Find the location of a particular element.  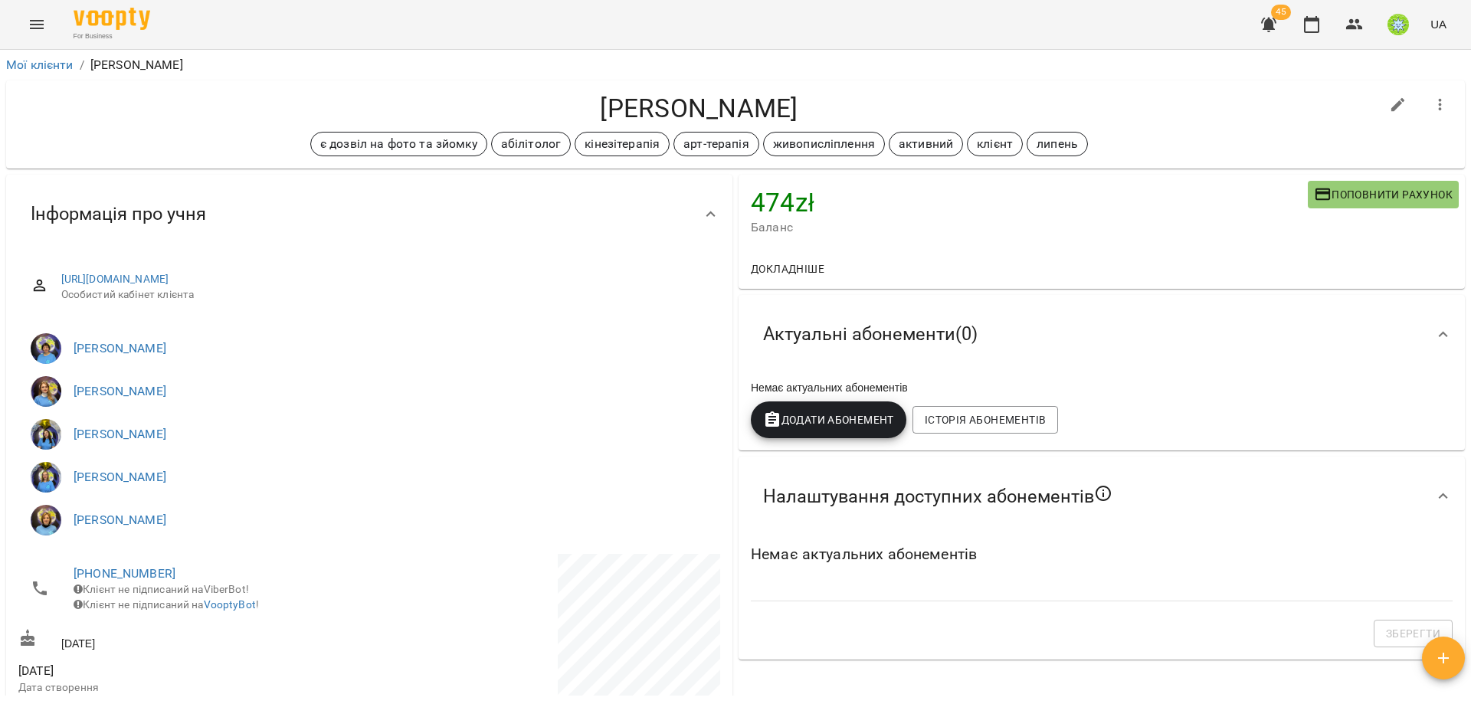

button: Menu is located at coordinates (37, 25).